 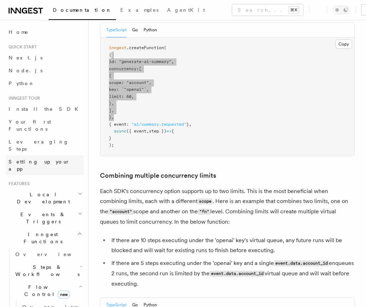 I want to click on a: Setting up your app, so click(x=45, y=165).